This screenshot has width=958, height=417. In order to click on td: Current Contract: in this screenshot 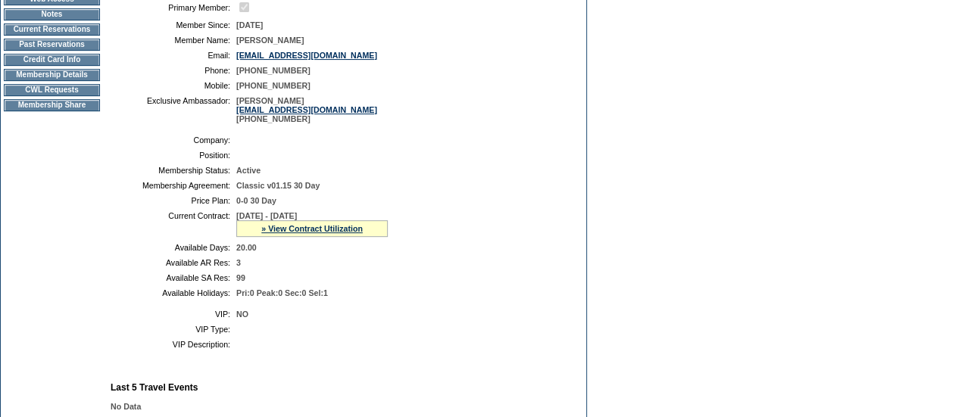, I will do `click(173, 224)`.